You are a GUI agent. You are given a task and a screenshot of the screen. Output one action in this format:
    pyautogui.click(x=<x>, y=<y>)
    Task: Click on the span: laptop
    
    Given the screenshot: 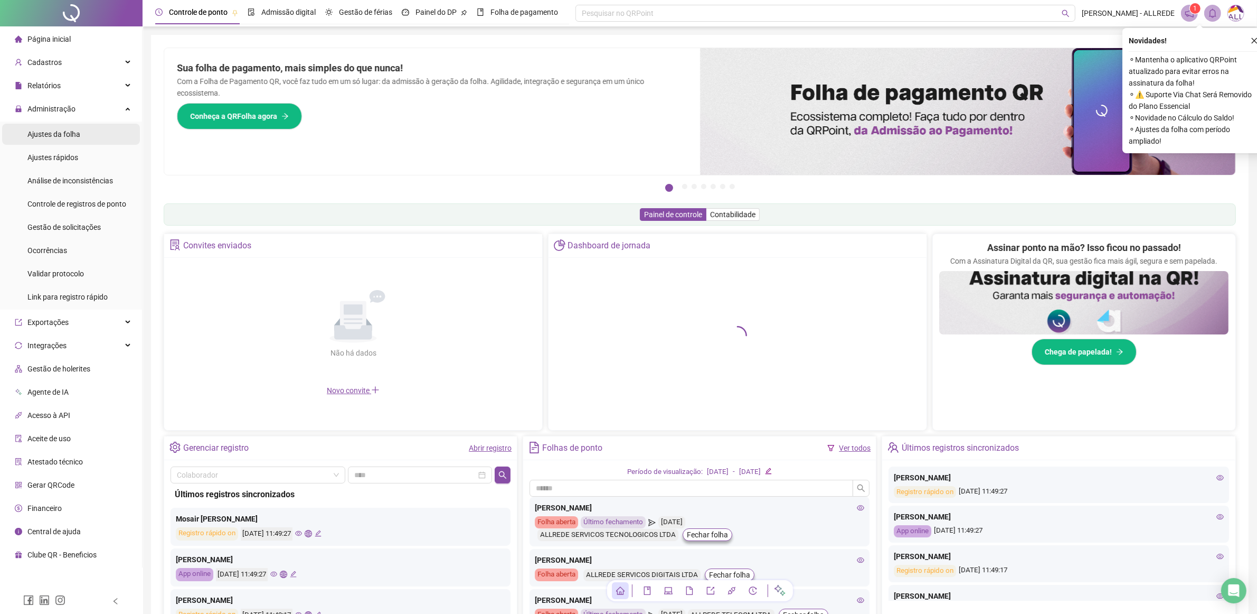 What is the action you would take?
    pyautogui.click(x=669, y=590)
    